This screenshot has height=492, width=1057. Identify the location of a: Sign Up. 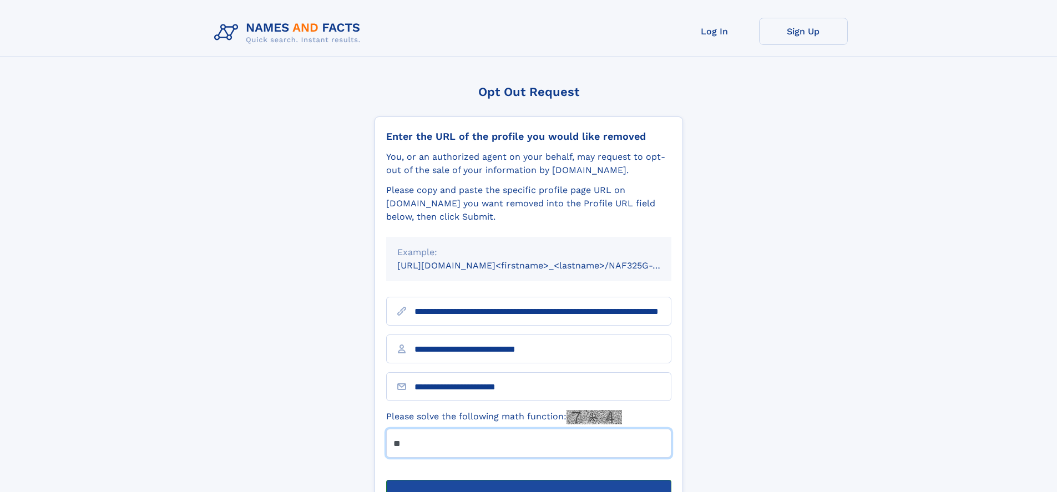
(804, 31).